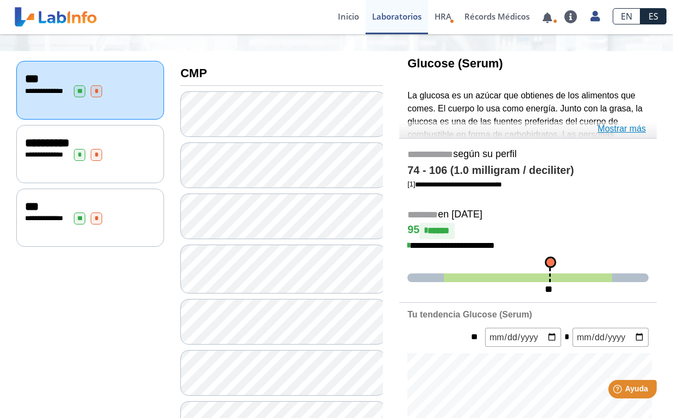  Describe the element at coordinates (60, 13) in the screenshot. I see `span: Ayuda` at that location.